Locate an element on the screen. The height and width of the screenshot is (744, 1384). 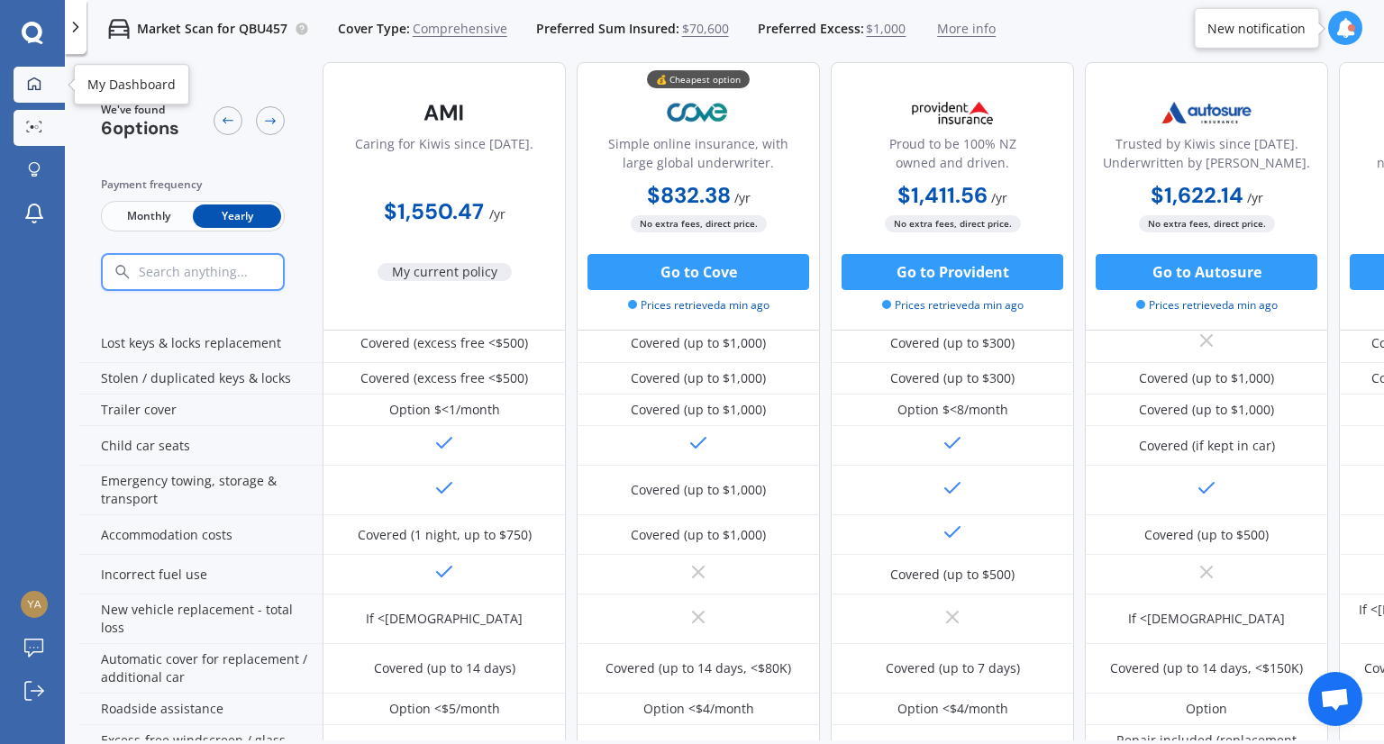
button: Go to Autosure is located at coordinates (1207, 272).